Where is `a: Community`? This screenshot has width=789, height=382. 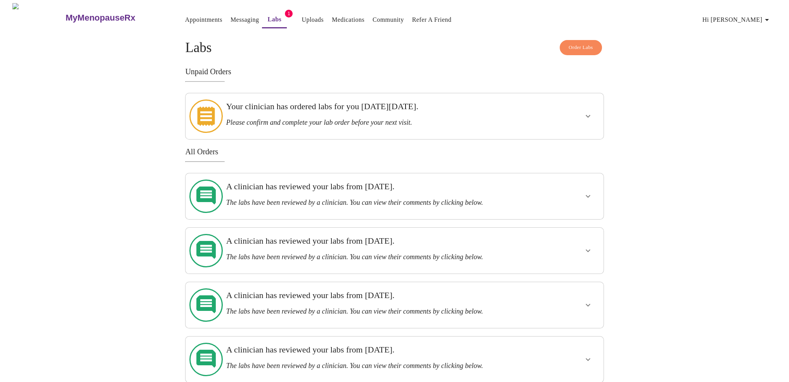 a: Community is located at coordinates (388, 20).